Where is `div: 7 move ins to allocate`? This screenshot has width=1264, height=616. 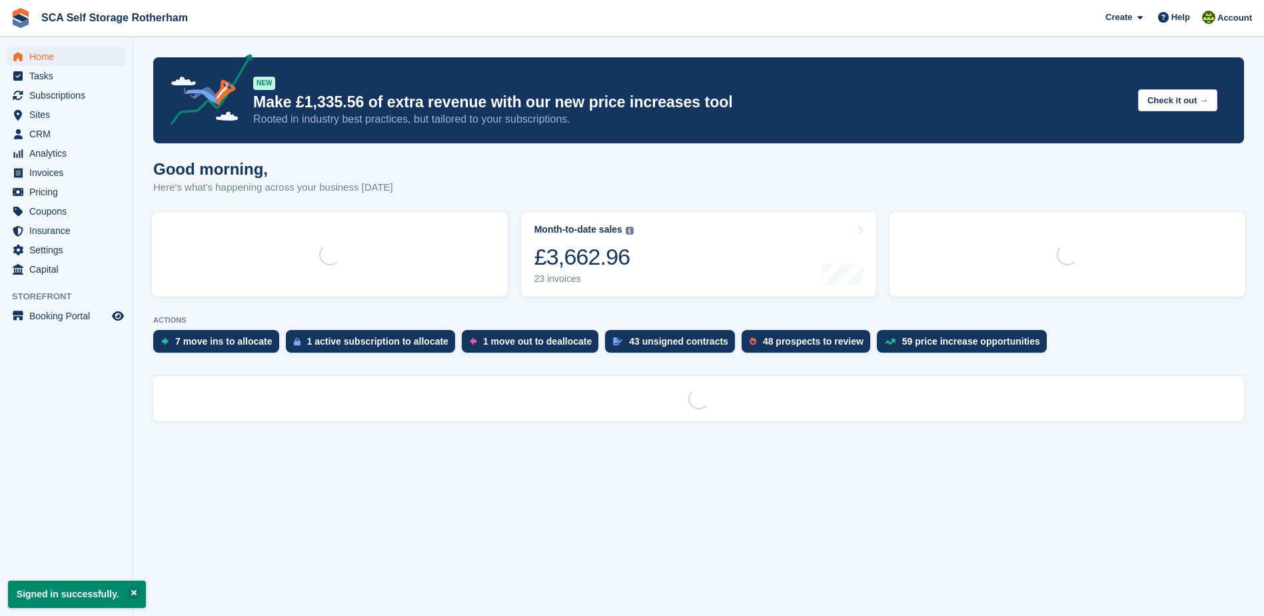
div: 7 move ins to allocate is located at coordinates (224, 341).